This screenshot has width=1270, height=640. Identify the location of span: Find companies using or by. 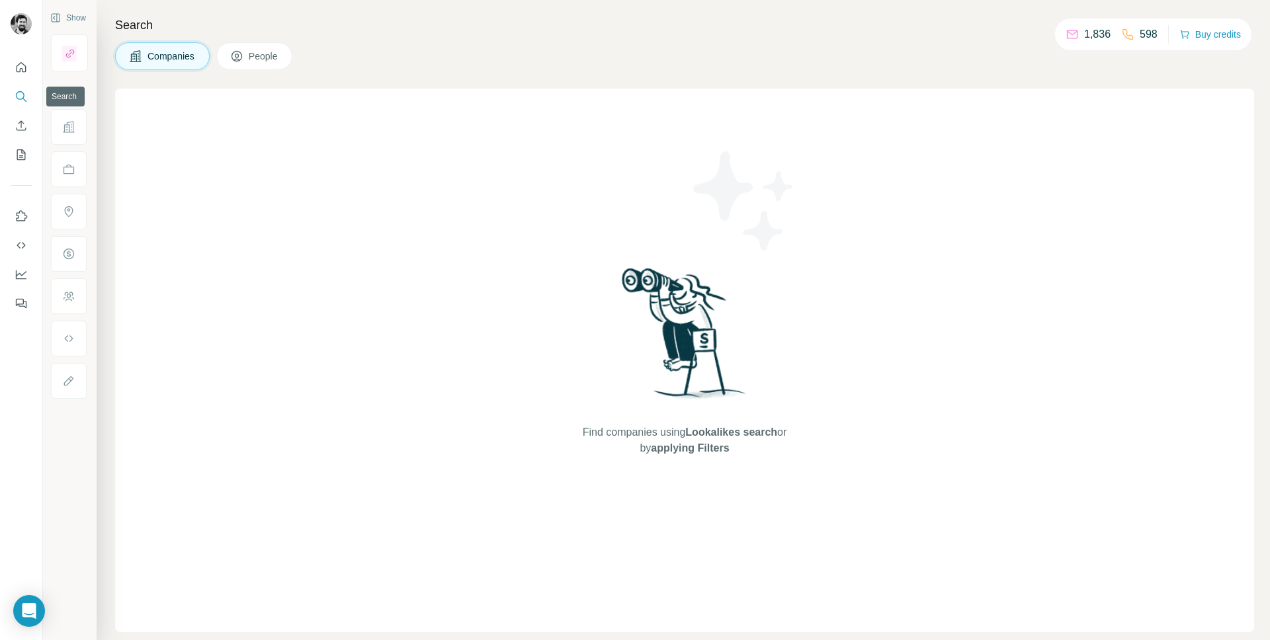
(685, 441).